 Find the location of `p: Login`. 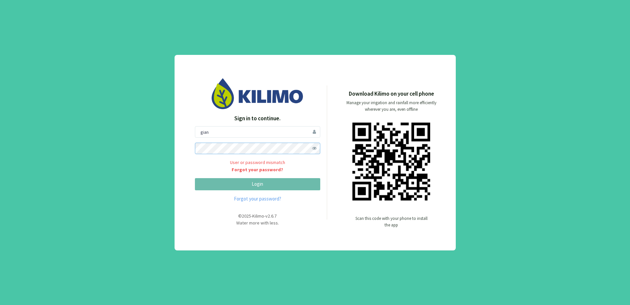

p: Login is located at coordinates (258, 184).